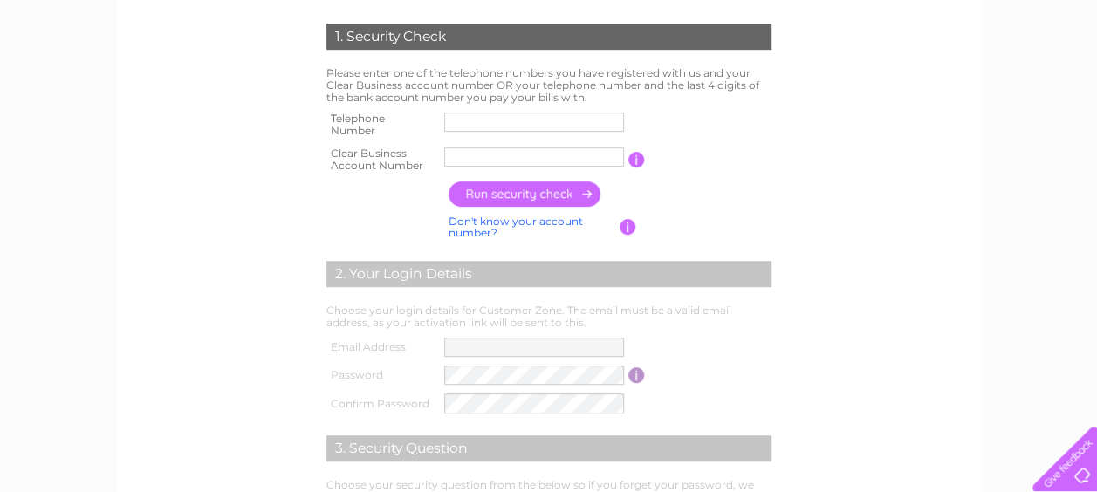 The width and height of the screenshot is (1097, 492). Describe the element at coordinates (829, 19) in the screenshot. I see `a: 0333 014 3131` at that location.